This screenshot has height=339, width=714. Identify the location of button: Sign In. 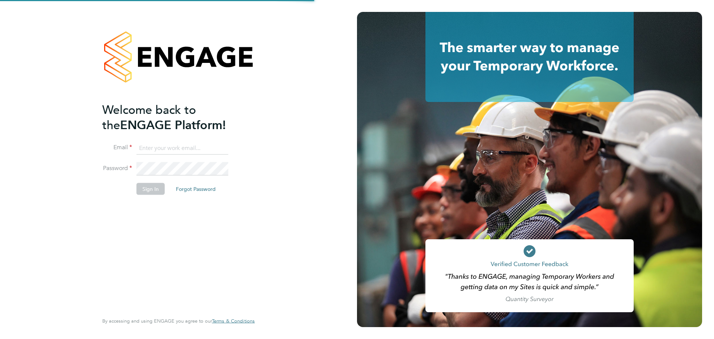
(151, 189).